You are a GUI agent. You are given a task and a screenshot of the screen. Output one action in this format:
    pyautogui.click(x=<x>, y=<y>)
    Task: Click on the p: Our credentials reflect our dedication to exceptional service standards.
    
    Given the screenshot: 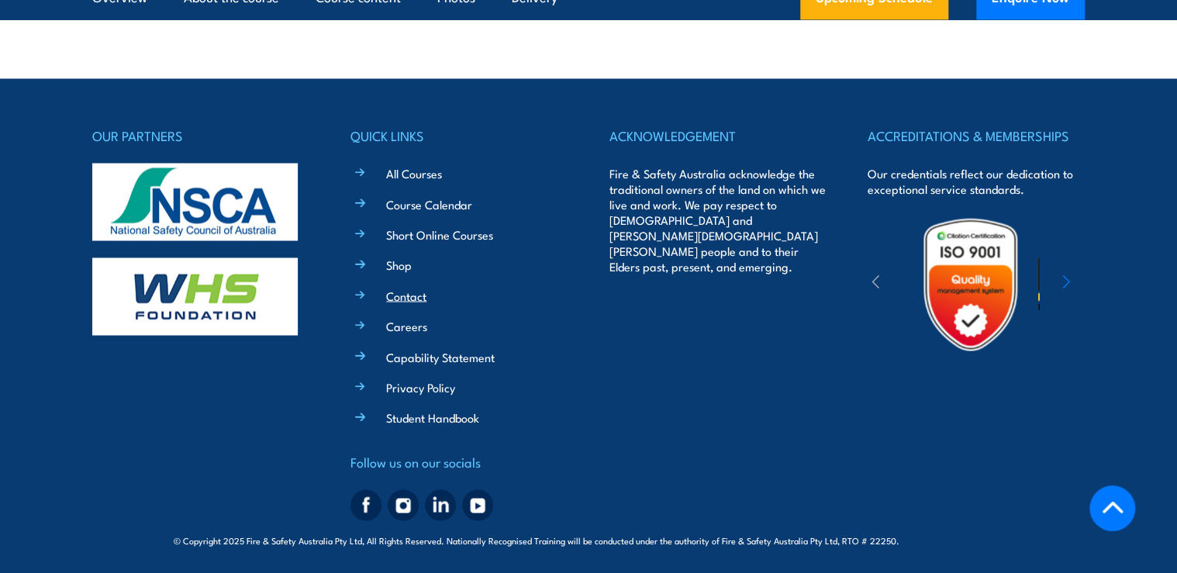 What is the action you would take?
    pyautogui.click(x=977, y=181)
    